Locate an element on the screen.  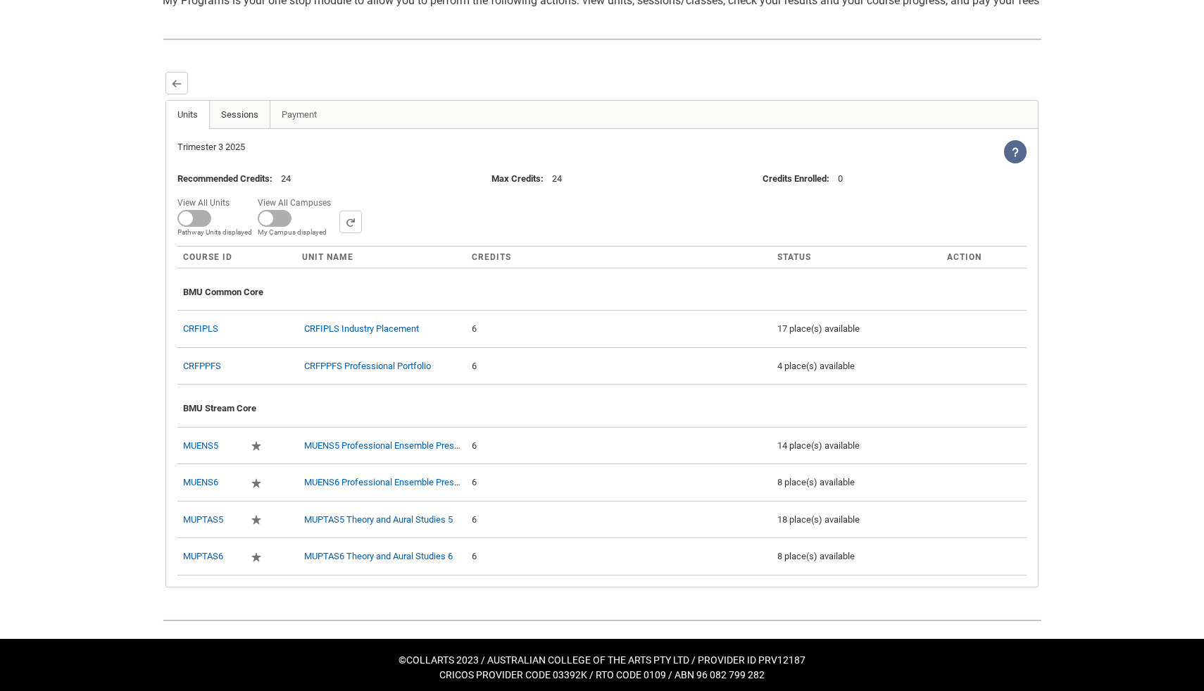
a: MUENS6 is located at coordinates (201, 482).